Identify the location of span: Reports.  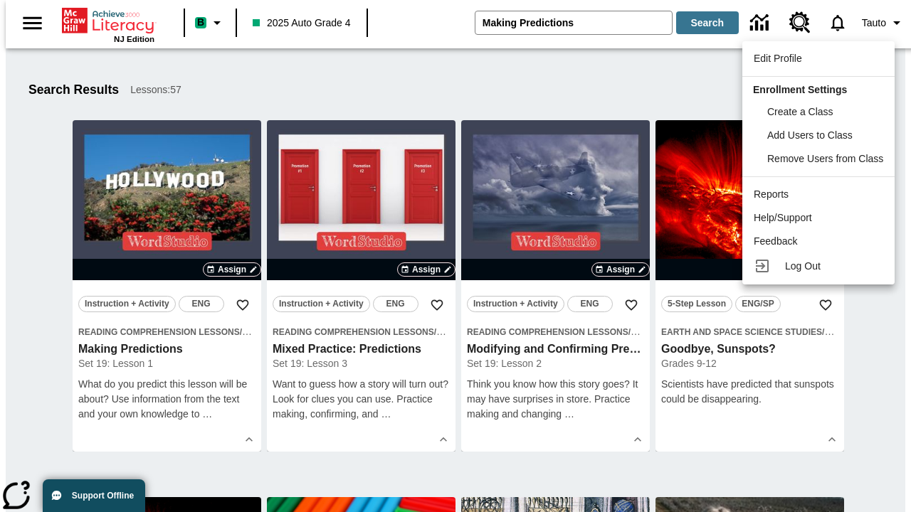
(771, 194).